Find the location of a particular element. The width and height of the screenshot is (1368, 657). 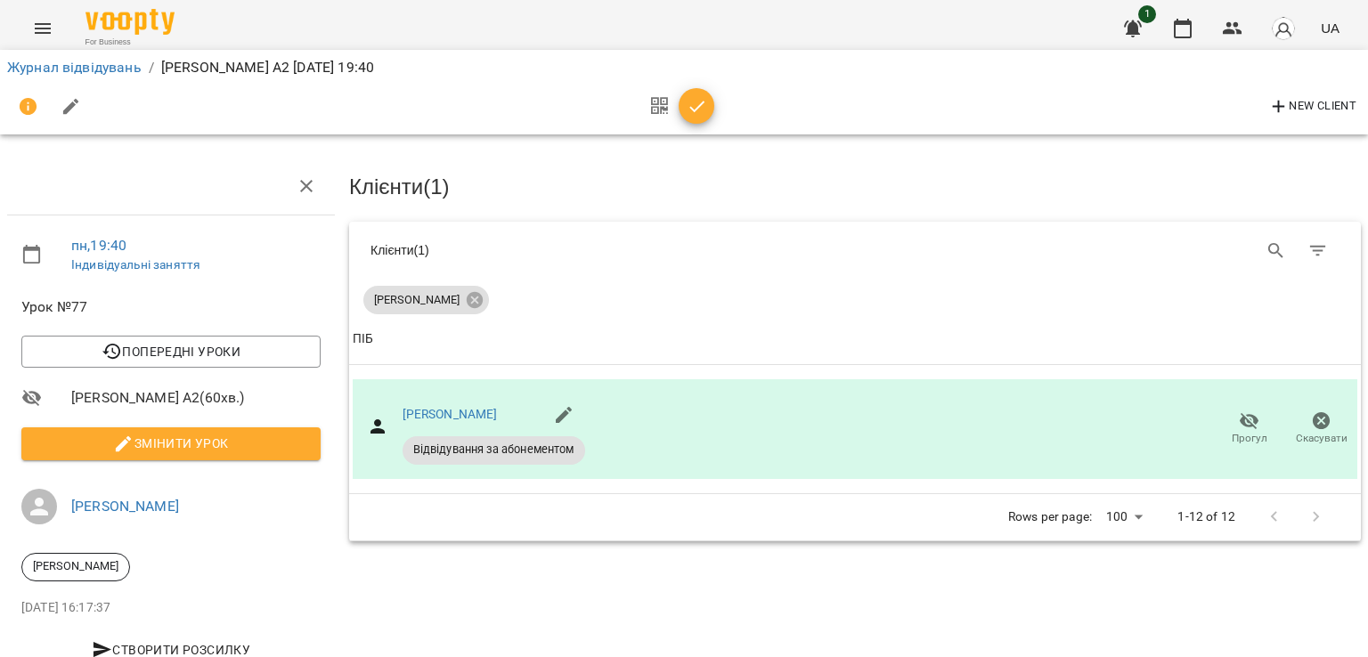

a: пн , 19:40 is located at coordinates (99, 245).